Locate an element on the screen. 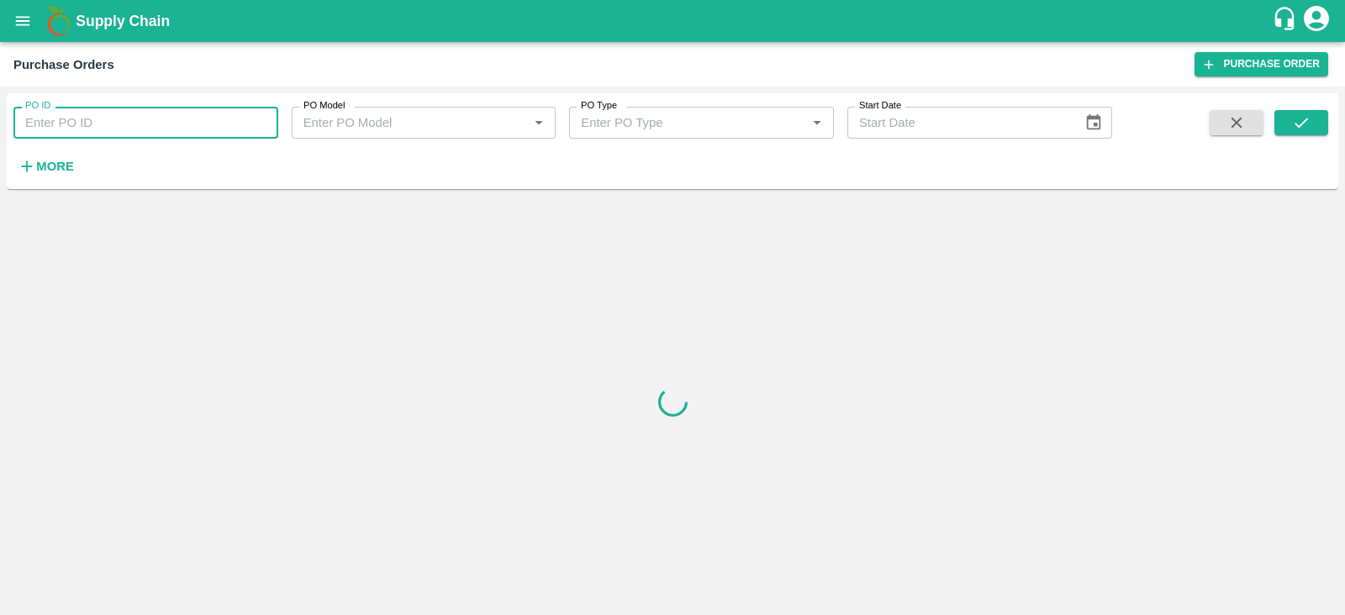 The image size is (1345, 615). button: Choose date is located at coordinates (1094, 123).